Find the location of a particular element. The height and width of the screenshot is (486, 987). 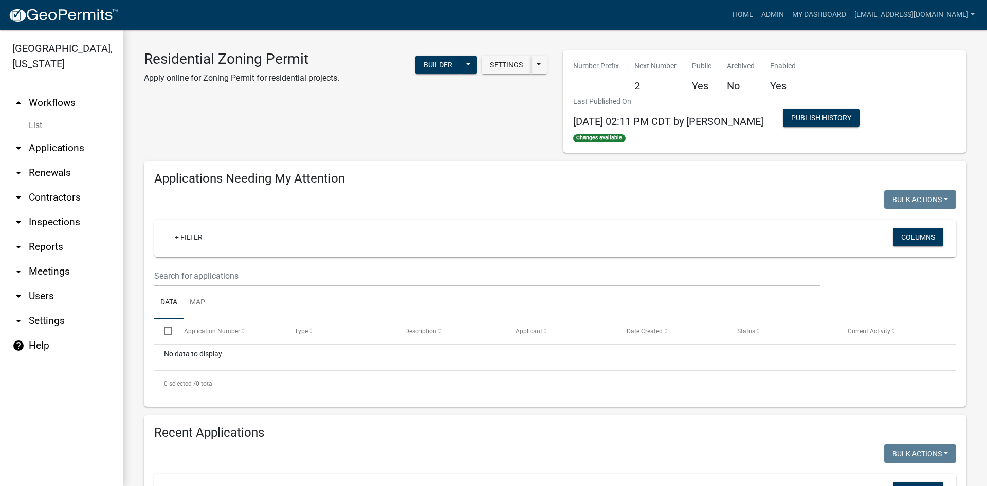

span: Date Created is located at coordinates (644, 331).